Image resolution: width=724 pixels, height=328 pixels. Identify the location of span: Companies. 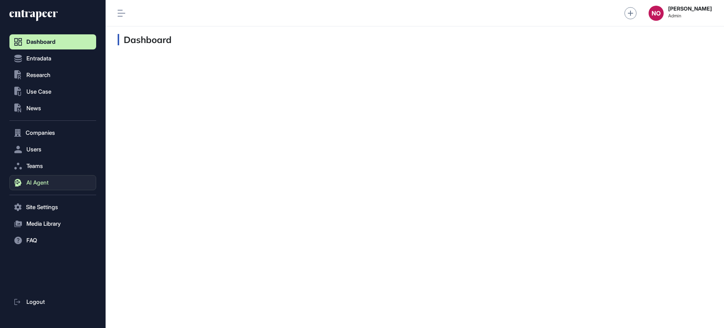
(40, 133).